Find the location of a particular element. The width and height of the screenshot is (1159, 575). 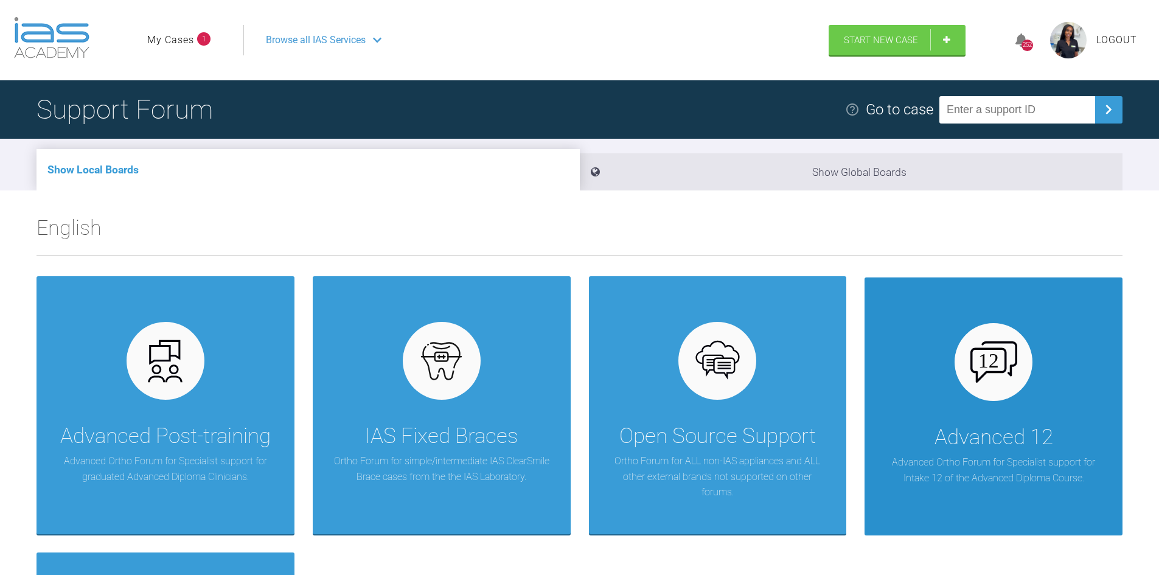

a: My Cases is located at coordinates (170, 40).